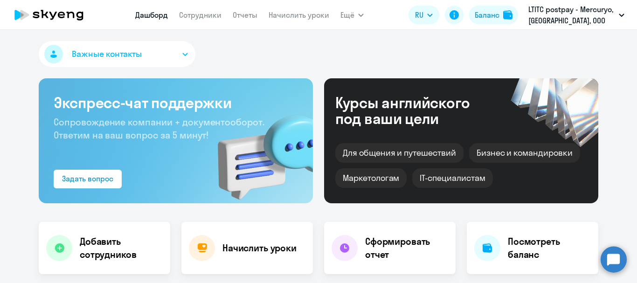 The width and height of the screenshot is (637, 283). I want to click on div: Бизнес и командировки, so click(525, 153).